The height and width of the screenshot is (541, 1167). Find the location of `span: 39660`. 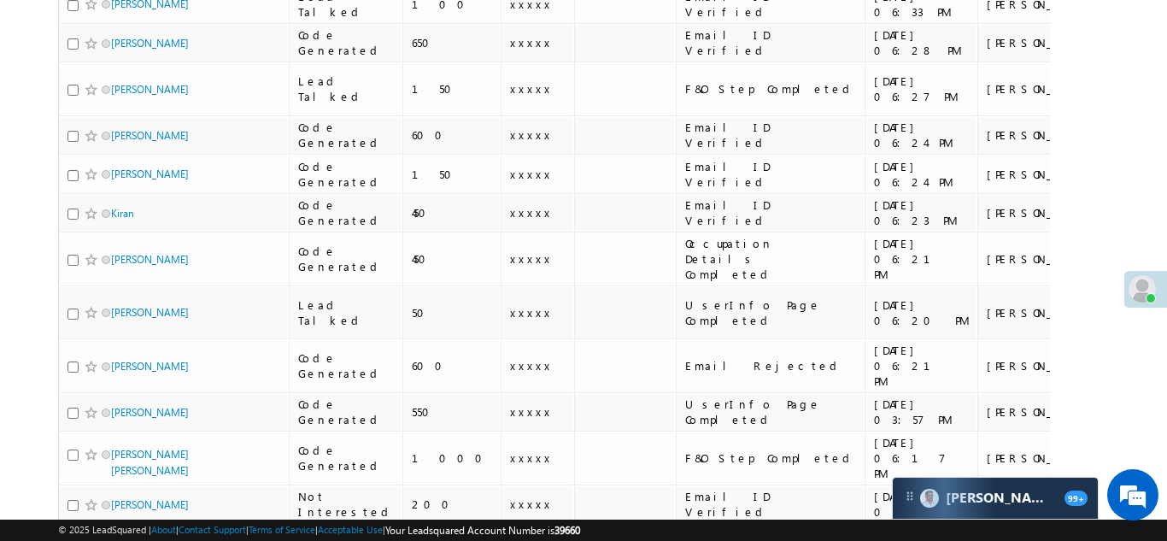

span: 39660 is located at coordinates (567, 530).